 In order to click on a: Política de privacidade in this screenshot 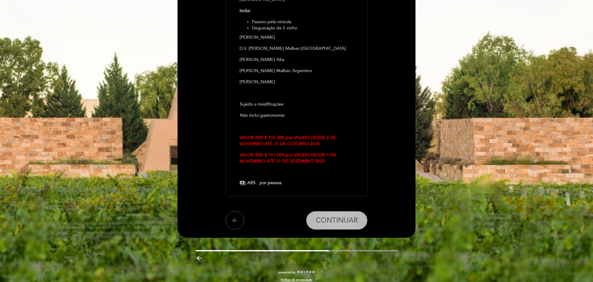, I will do `click(297, 280)`.